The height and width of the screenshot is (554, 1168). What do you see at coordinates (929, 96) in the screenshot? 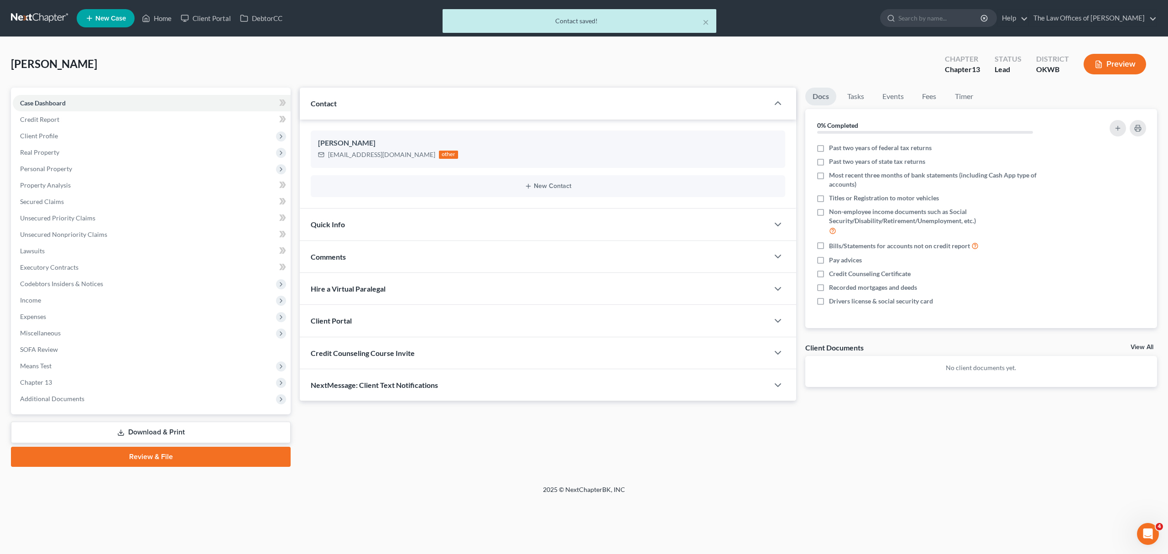
I see `a: Fees` at bounding box center [929, 96].